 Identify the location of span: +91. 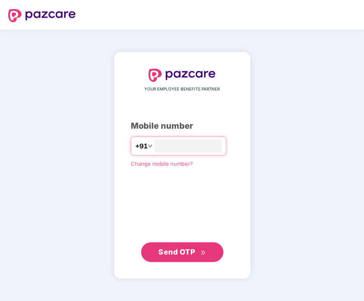
(141, 146).